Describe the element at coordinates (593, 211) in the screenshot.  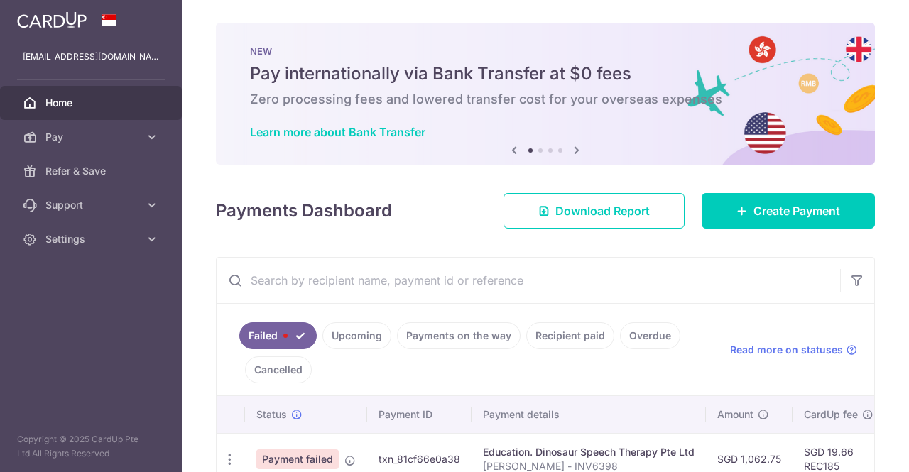
I see `a: Download Report` at that location.